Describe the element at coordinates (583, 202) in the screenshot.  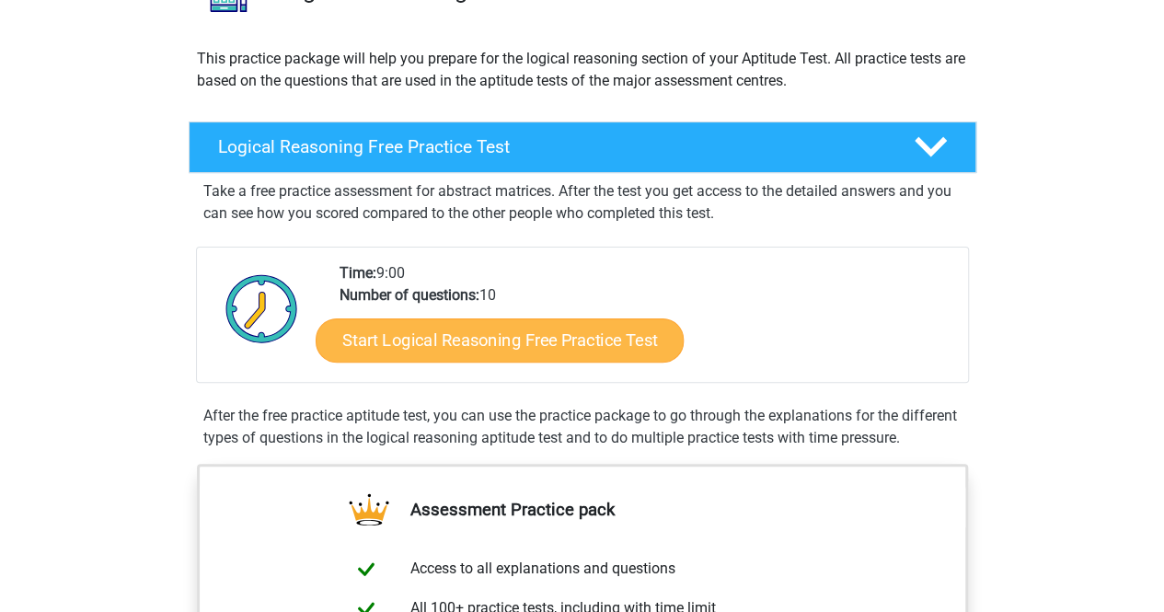
I see `p: Take a free practice assessment for abstract matrices. After the test you get access to the detai...` at that location.